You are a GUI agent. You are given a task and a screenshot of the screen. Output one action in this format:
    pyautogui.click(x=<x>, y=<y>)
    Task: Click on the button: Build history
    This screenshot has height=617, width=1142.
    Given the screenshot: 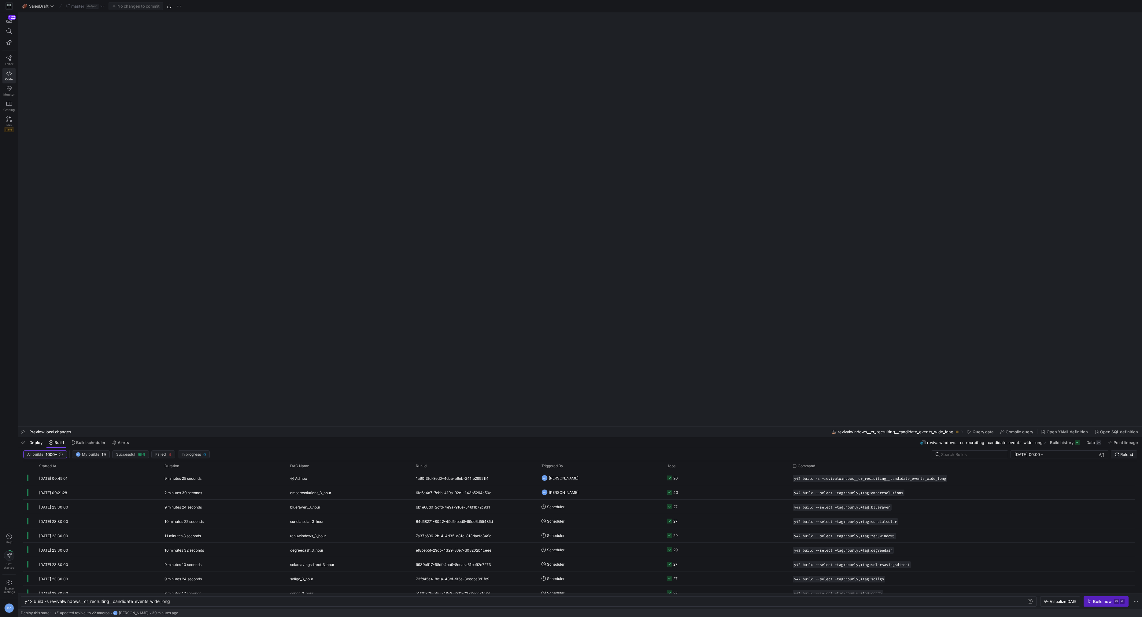 What is the action you would take?
    pyautogui.click(x=1064, y=443)
    